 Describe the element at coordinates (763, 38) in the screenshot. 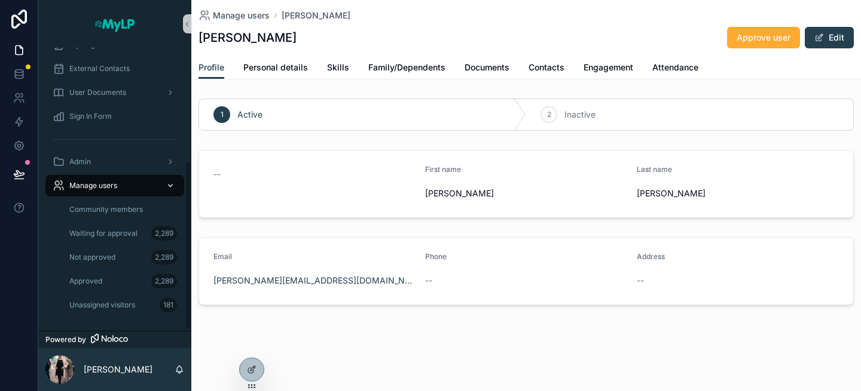

I see `button: Approve user` at that location.